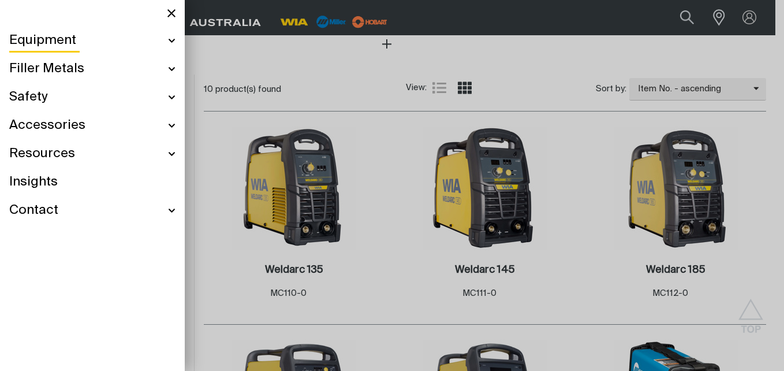 The height and width of the screenshot is (371, 784). I want to click on span: Resources, so click(42, 154).